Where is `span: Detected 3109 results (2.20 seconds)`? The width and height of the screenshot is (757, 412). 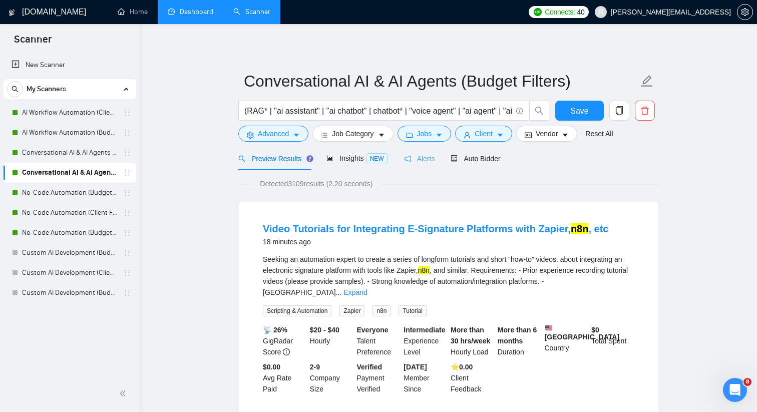
span: Detected 3109 results (2.20 seconds) is located at coordinates (316, 184).